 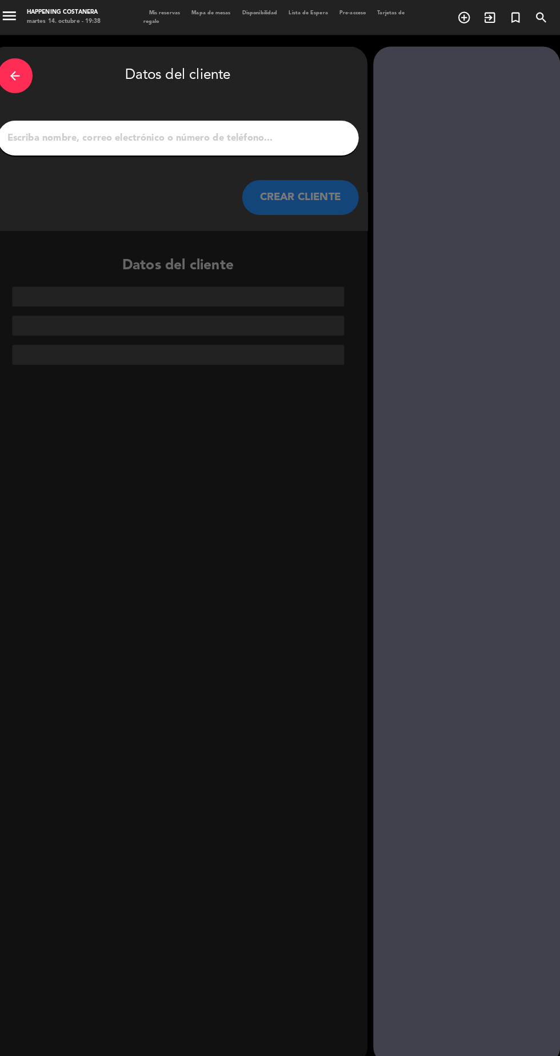 What do you see at coordinates (539, 17) in the screenshot?
I see `i: search` at bounding box center [539, 17].